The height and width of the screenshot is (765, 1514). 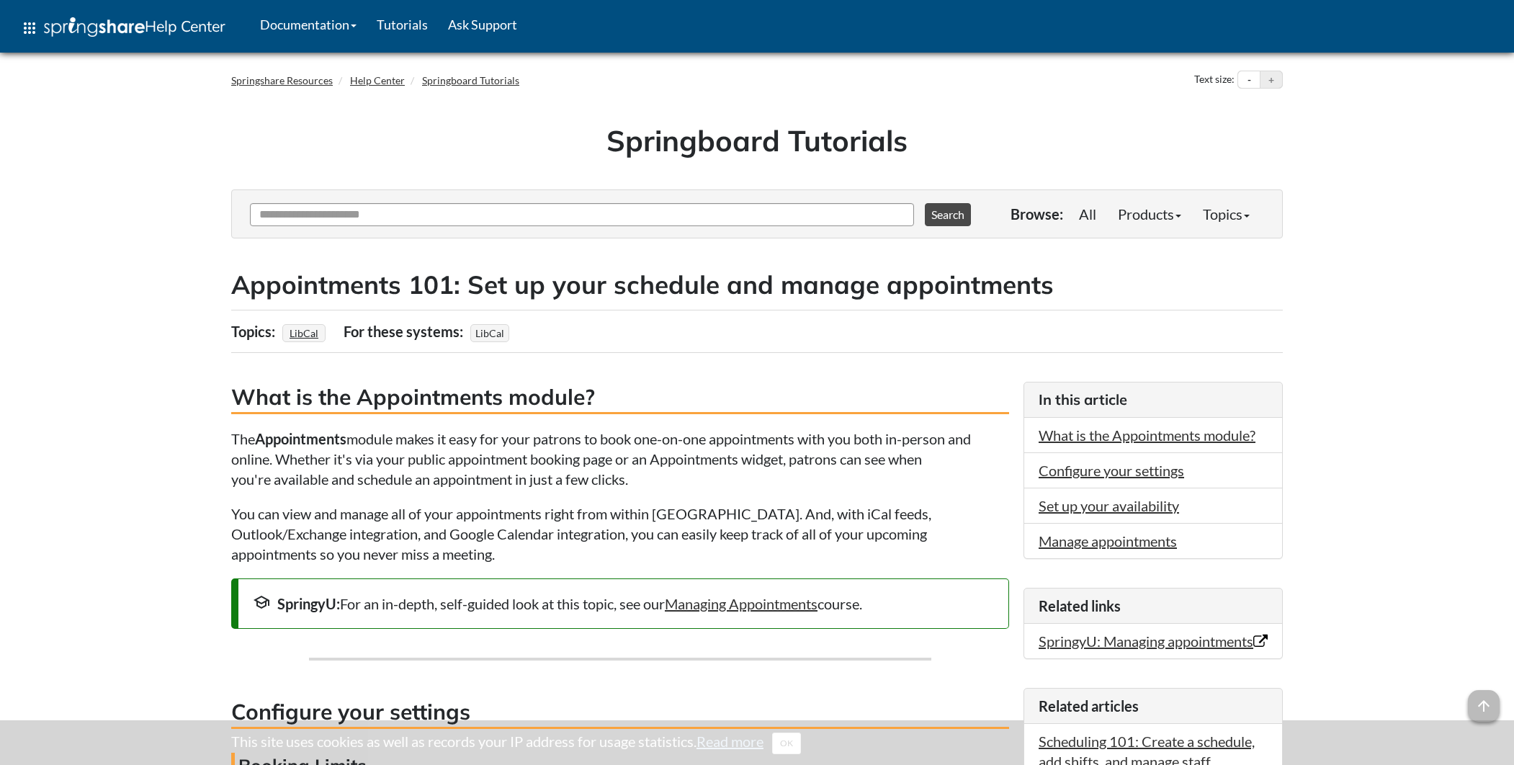 What do you see at coordinates (30, 28) in the screenshot?
I see `span: apps` at bounding box center [30, 28].